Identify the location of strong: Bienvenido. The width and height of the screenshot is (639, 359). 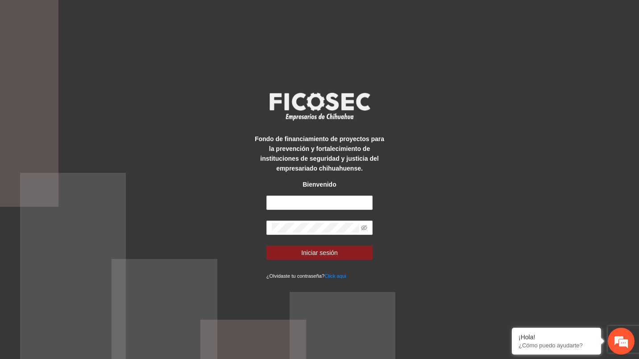
(319, 184).